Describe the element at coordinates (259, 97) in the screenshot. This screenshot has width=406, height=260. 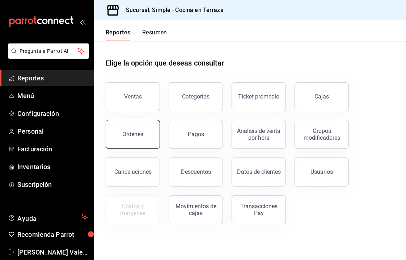
I see `button: Ticket promedio` at that location.